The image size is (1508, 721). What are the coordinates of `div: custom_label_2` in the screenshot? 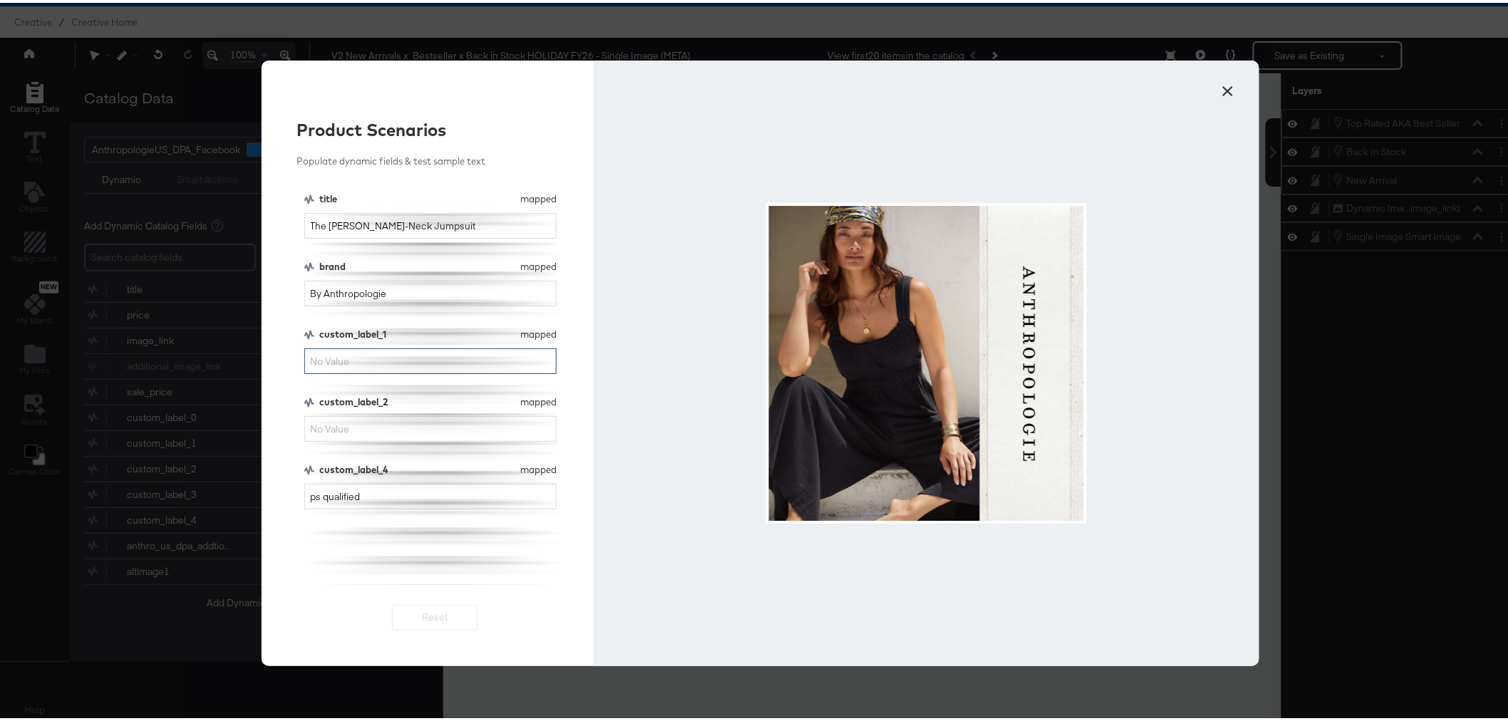 It's located at (418, 399).